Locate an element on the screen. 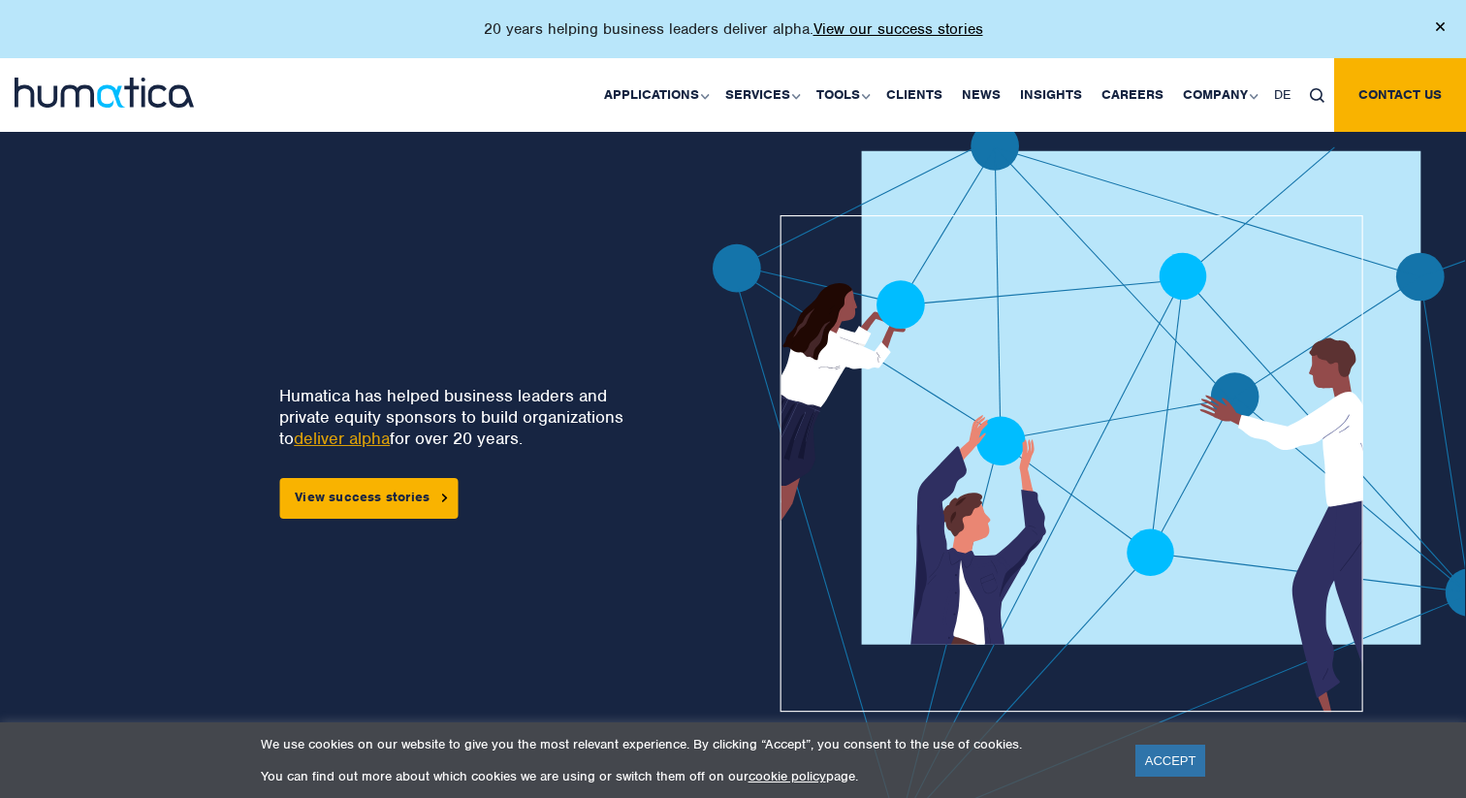 The height and width of the screenshot is (798, 1466). p: 20 years helping business leaders deliver alpha. is located at coordinates (733, 29).